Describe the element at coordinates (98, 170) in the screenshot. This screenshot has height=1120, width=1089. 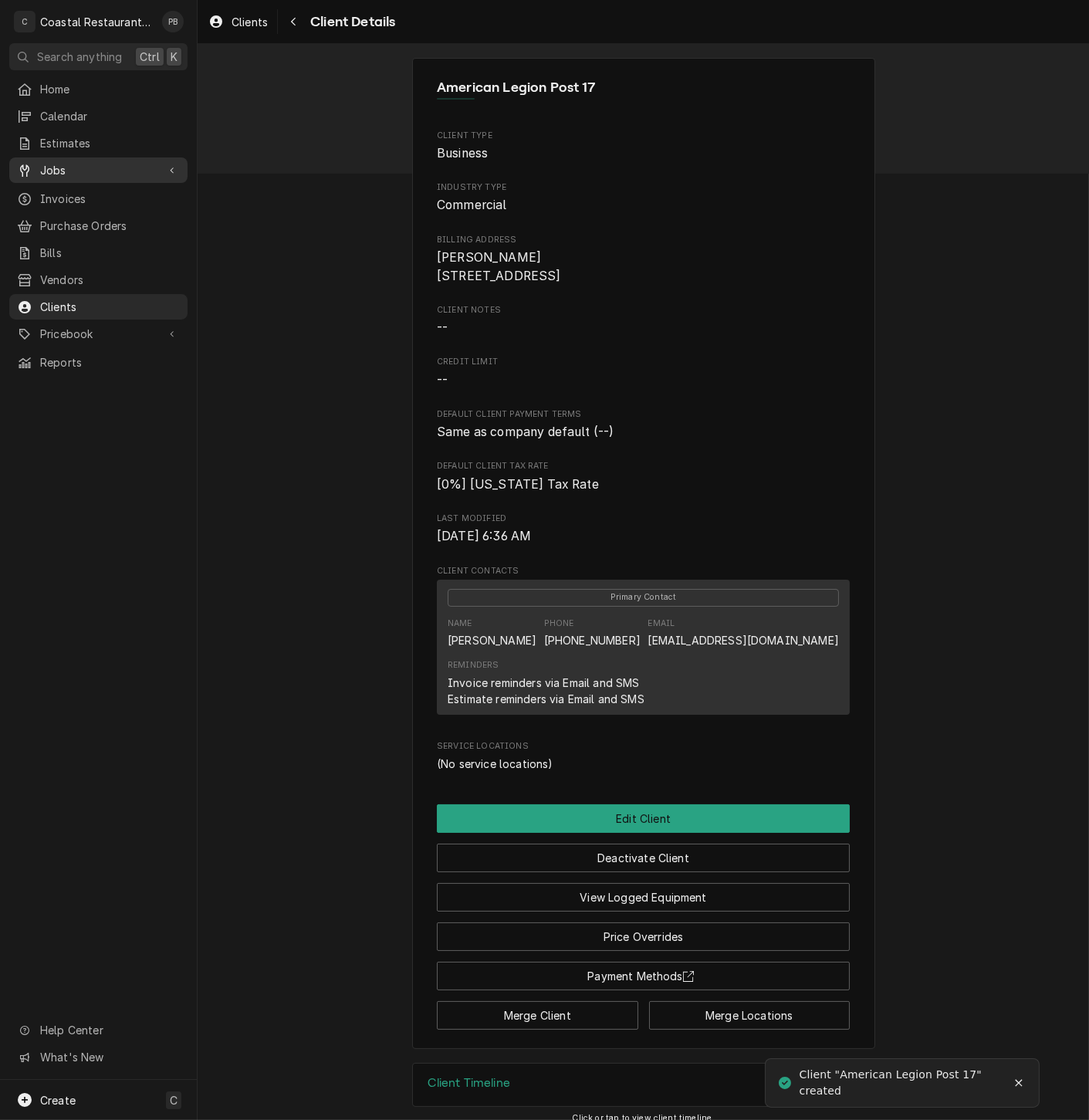
I see `span: Jobs` at that location.